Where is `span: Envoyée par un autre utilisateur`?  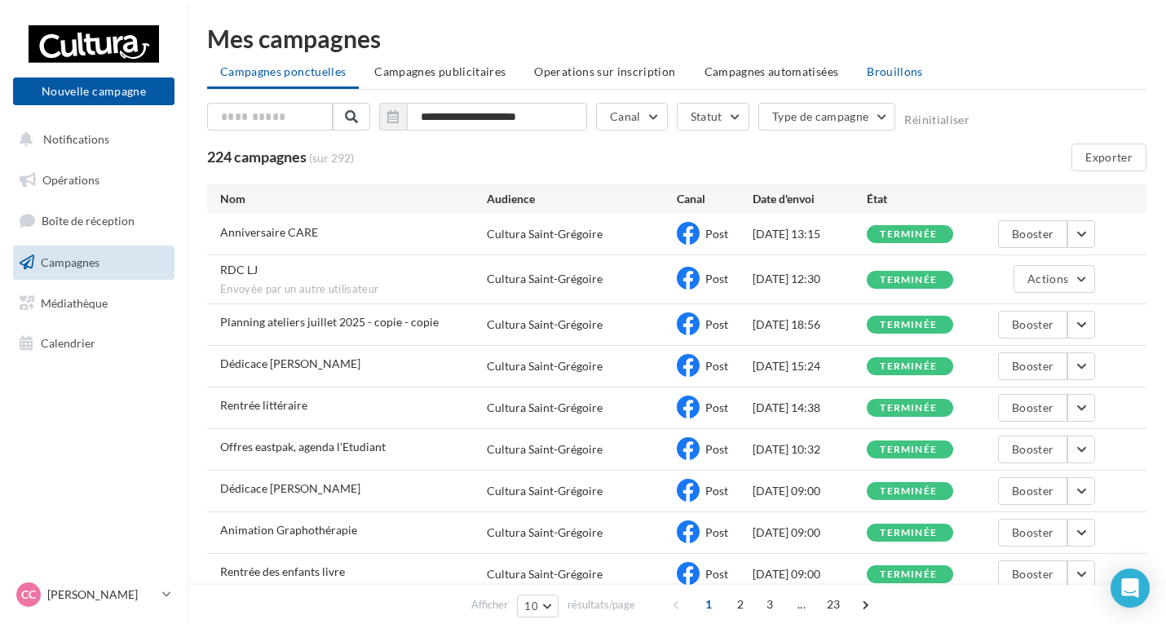
span: Envoyée par un autre utilisateur is located at coordinates (353, 289).